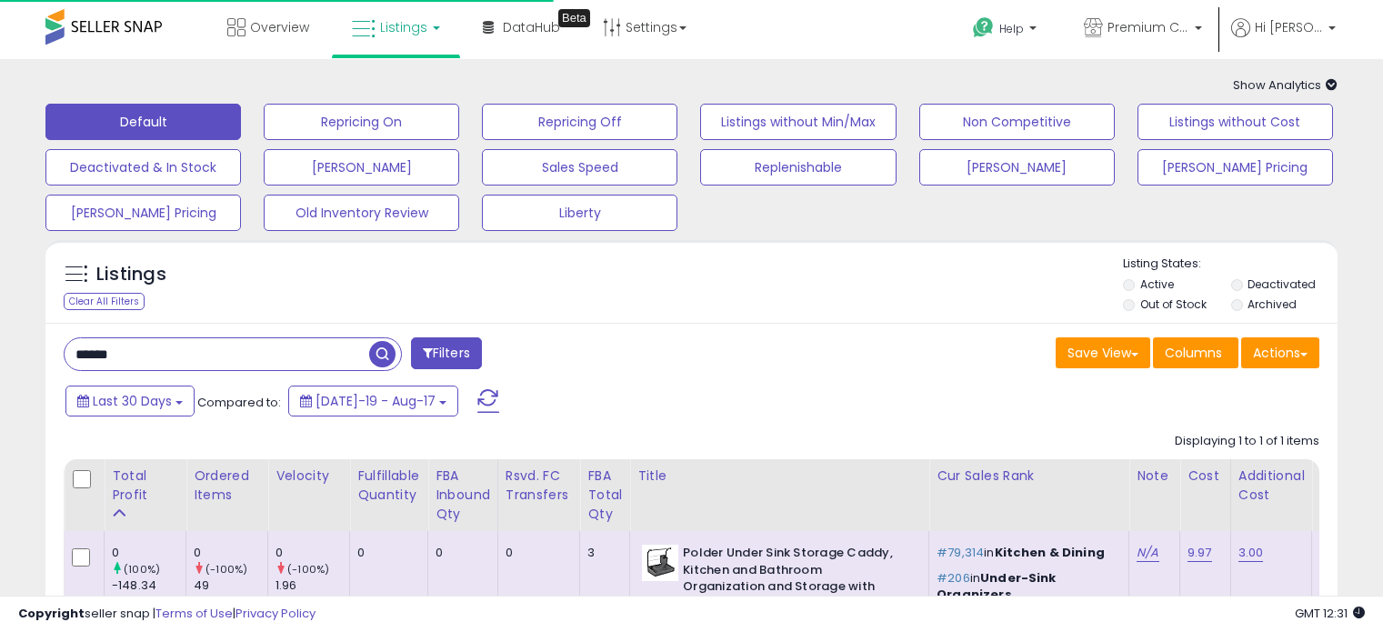 This screenshot has height=632, width=1383. Describe the element at coordinates (1154, 475) in the screenshot. I see `div: Note` at that location.